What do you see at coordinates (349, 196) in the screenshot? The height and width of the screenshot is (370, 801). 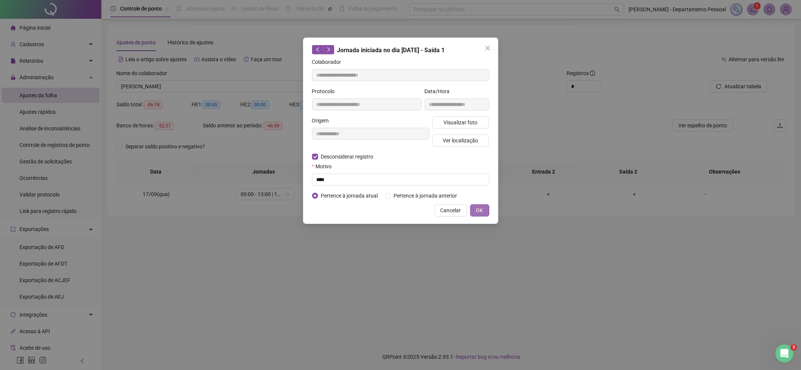 I see `span: Pertence à jornada atual` at bounding box center [349, 196].